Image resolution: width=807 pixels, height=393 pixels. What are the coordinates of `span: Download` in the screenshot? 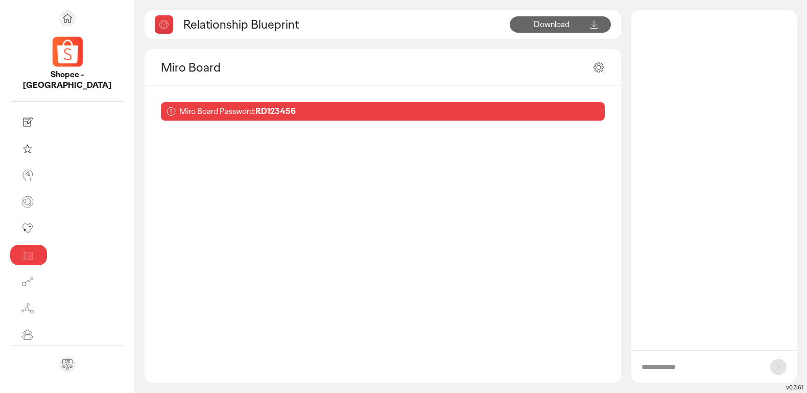 It's located at (552, 24).